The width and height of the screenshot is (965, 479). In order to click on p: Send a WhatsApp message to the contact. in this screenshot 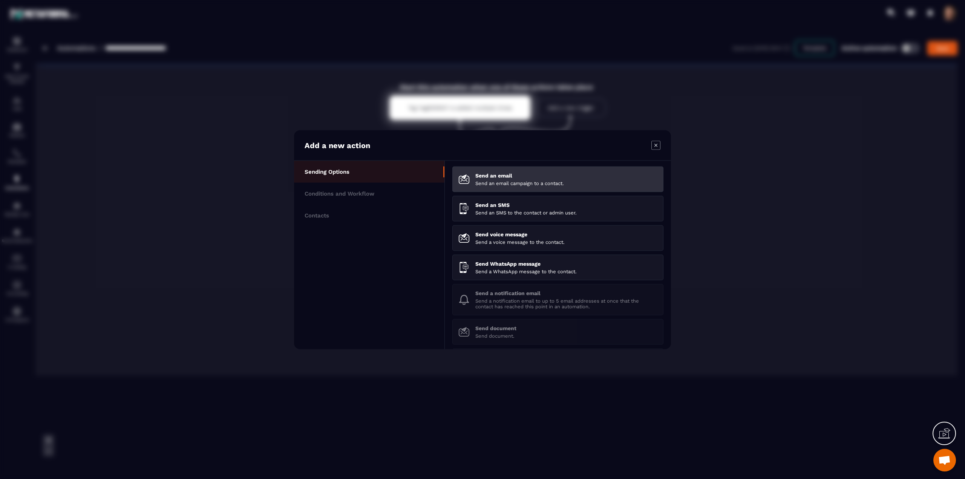, I will do `click(566, 271)`.